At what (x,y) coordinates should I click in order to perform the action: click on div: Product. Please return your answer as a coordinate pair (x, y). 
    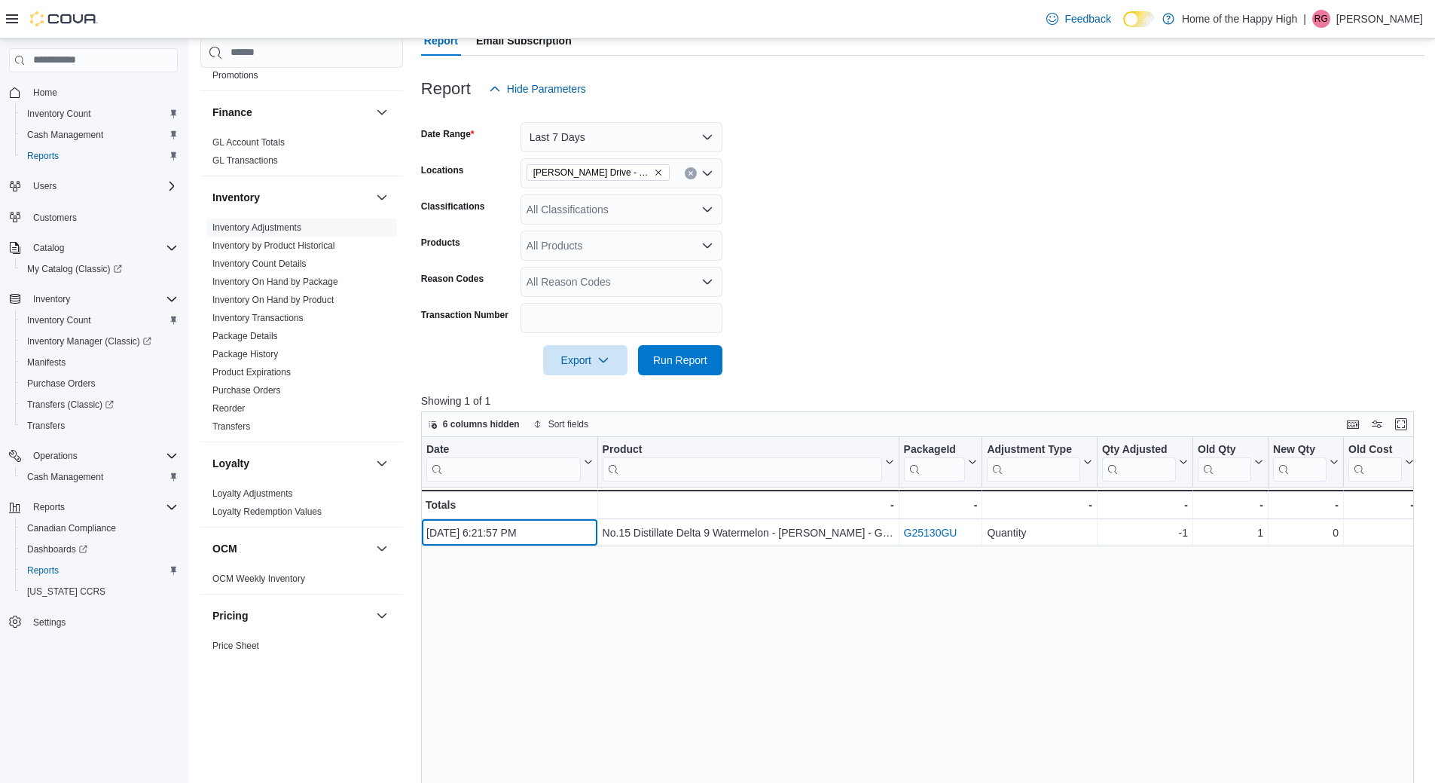
    Looking at the image, I should click on (741, 462).